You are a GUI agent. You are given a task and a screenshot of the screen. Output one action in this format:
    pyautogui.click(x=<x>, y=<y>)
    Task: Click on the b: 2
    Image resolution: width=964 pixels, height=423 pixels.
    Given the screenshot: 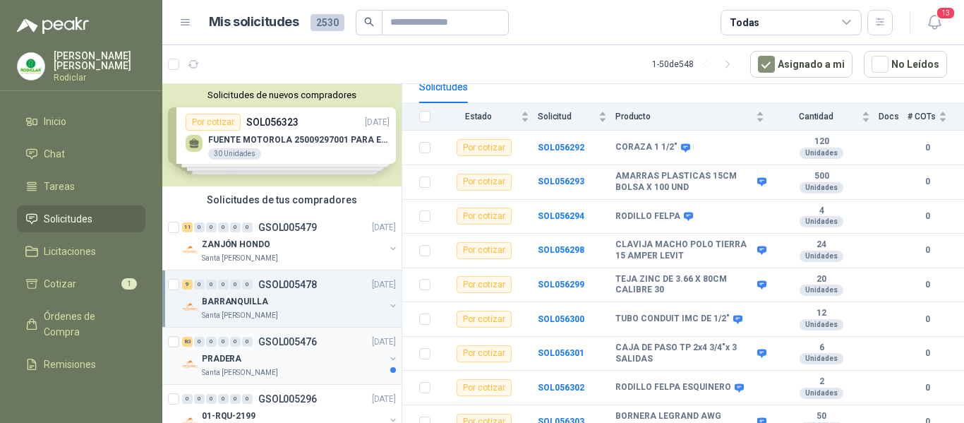 What is the action you would take?
    pyautogui.click(x=822, y=382)
    